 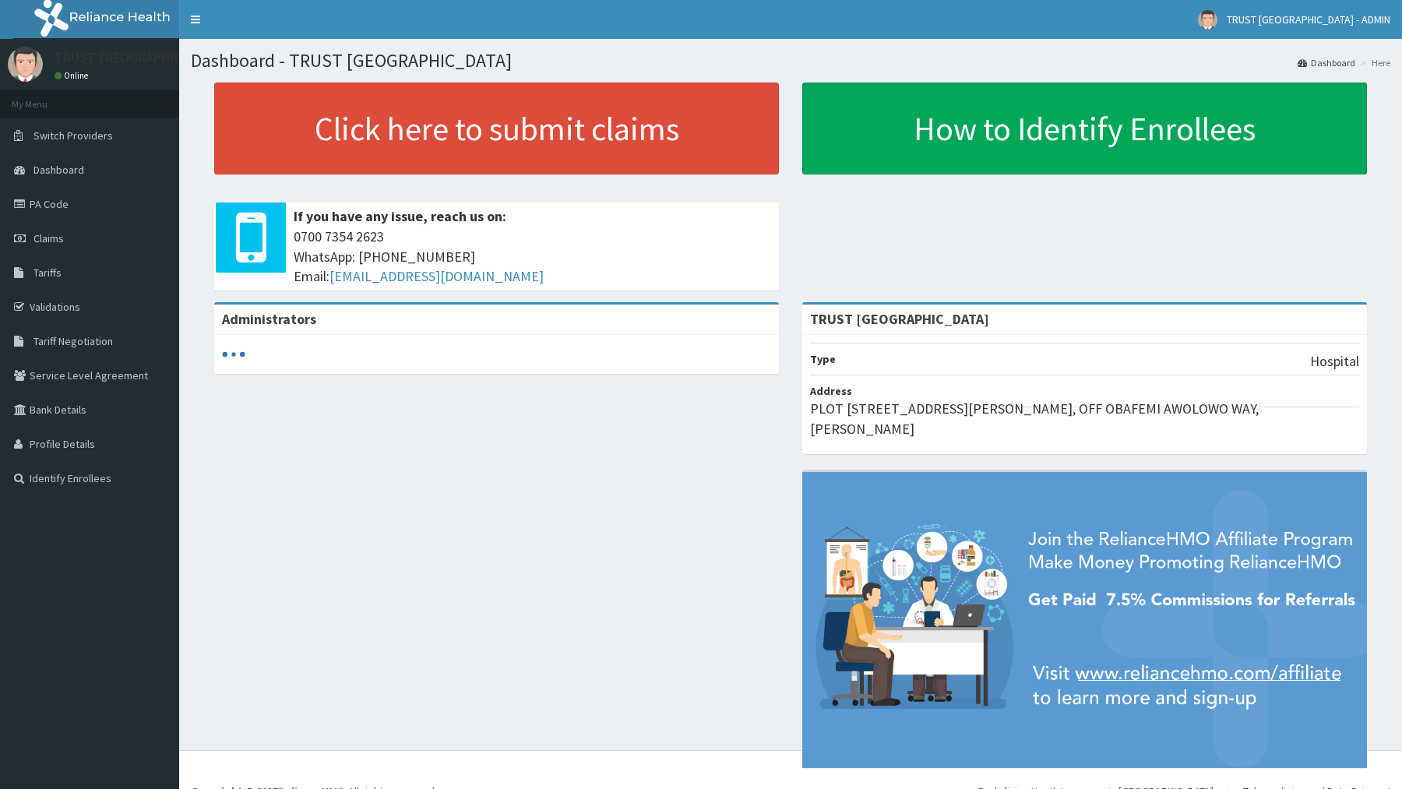 I want to click on p: Hospital, so click(x=1334, y=361).